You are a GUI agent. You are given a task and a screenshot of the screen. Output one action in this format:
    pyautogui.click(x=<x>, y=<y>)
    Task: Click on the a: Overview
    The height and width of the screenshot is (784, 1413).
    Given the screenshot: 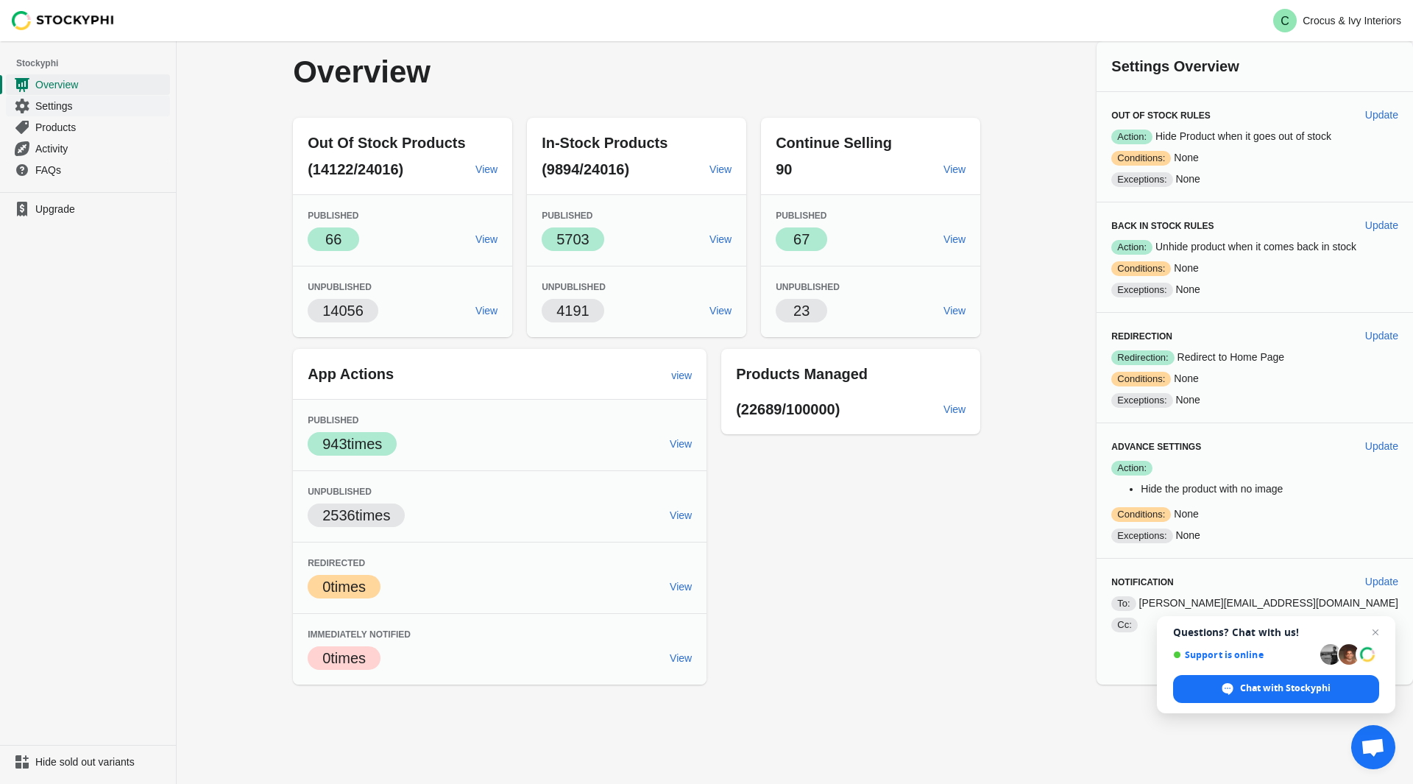 What is the action you would take?
    pyautogui.click(x=88, y=84)
    